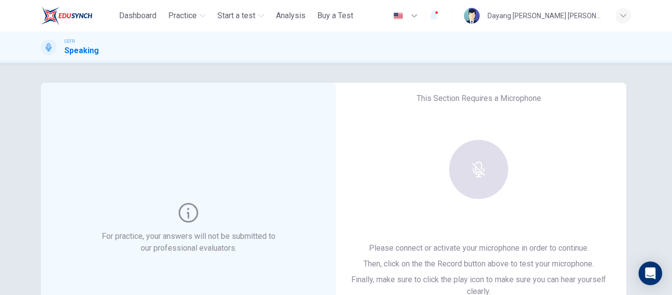 Image resolution: width=672 pixels, height=295 pixels. I want to click on p: Please connect or activate your microphone in order to continue., so click(479, 248).